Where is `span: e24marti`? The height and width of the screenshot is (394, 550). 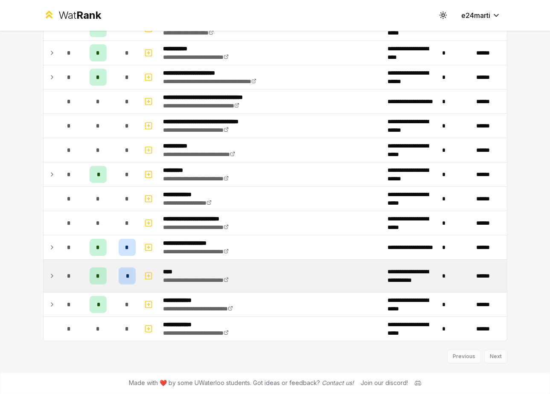 span: e24marti is located at coordinates (476, 15).